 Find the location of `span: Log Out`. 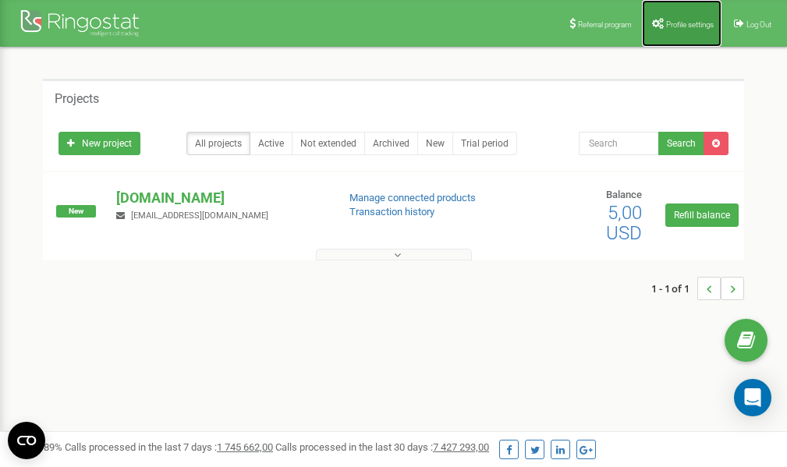

span: Log Out is located at coordinates (759, 24).